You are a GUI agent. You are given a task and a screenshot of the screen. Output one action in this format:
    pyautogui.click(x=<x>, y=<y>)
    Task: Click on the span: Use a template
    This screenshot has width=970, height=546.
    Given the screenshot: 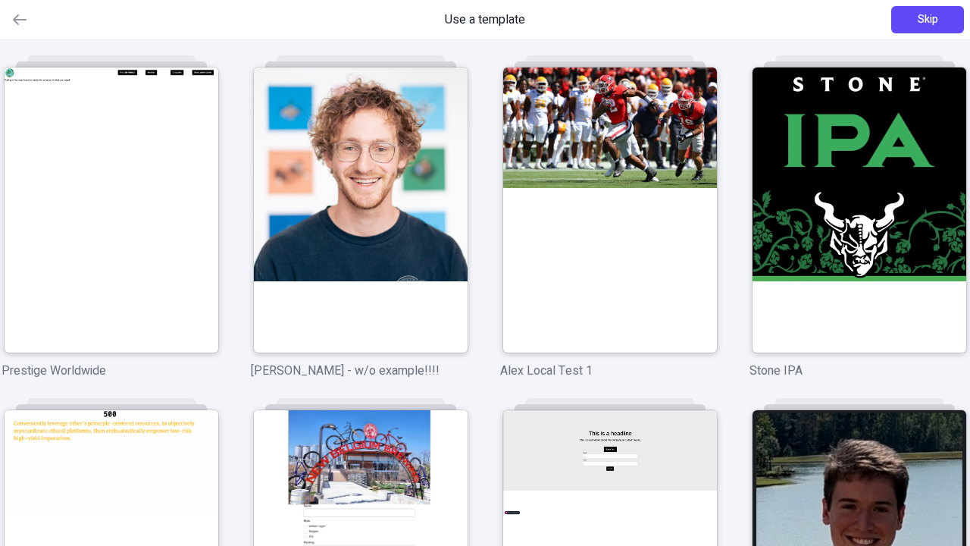 What is the action you would take?
    pyautogui.click(x=485, y=20)
    